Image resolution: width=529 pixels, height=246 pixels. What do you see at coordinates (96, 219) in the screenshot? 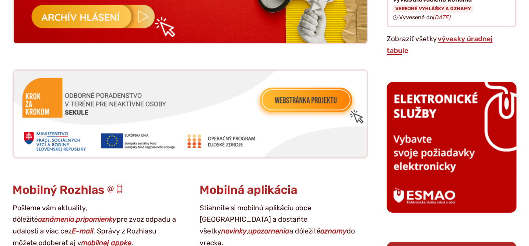
I see `strong: pripomienky` at bounding box center [96, 219].